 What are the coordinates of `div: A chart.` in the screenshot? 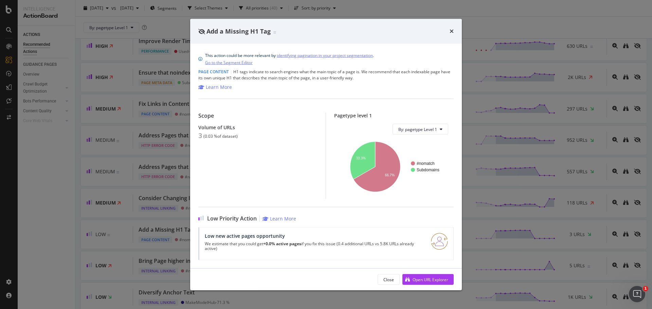 It's located at (394, 167).